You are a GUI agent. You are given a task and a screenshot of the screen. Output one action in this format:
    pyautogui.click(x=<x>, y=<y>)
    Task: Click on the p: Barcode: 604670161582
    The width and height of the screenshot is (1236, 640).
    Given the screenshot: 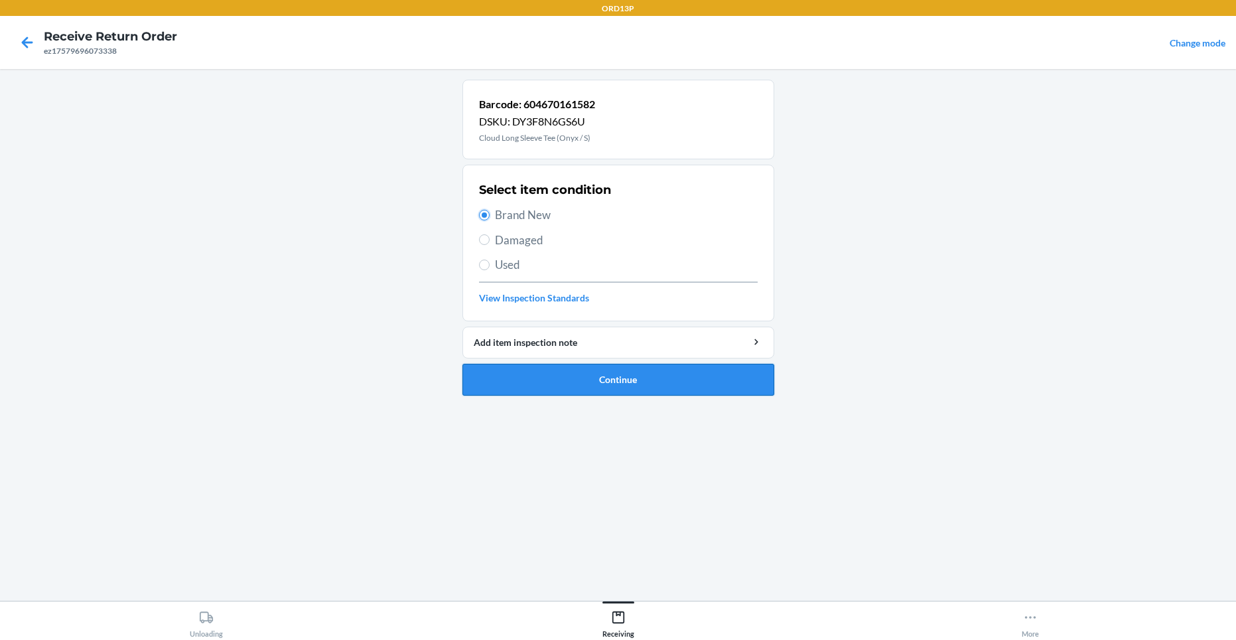 What is the action you would take?
    pyautogui.click(x=537, y=104)
    